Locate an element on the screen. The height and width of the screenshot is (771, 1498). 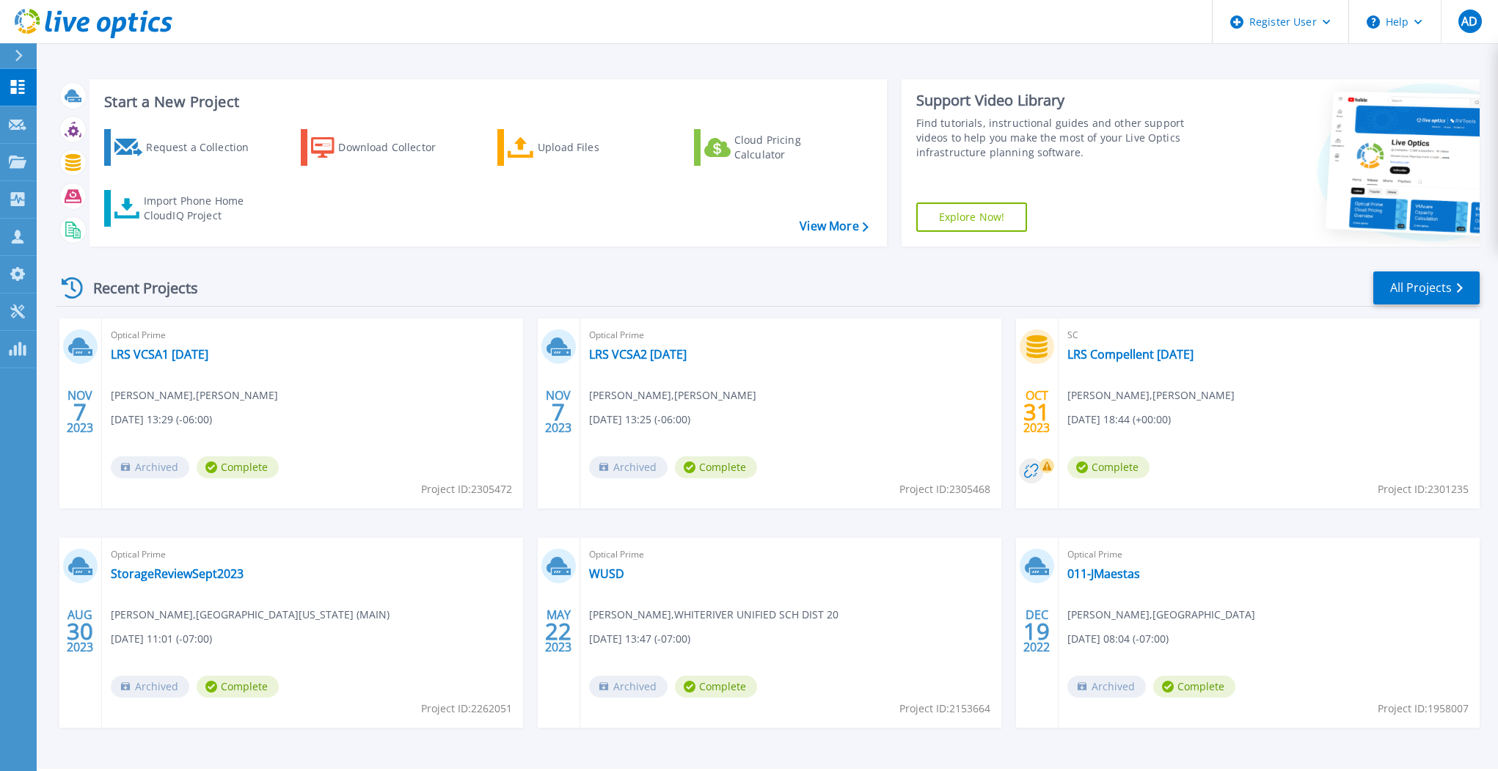
span: 19 is located at coordinates (1037, 631).